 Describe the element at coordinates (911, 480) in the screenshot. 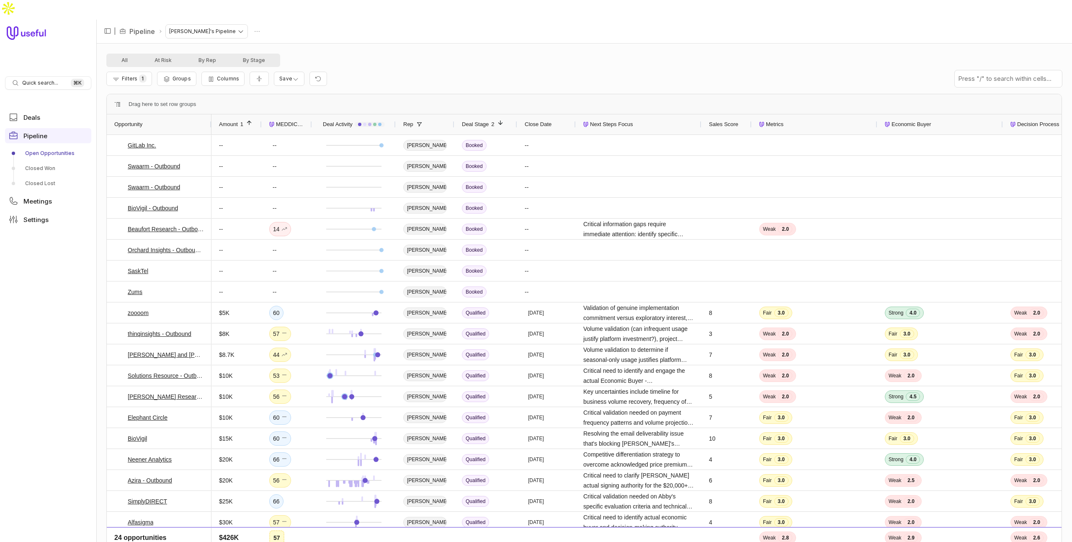

I see `span: 2.5` at that location.